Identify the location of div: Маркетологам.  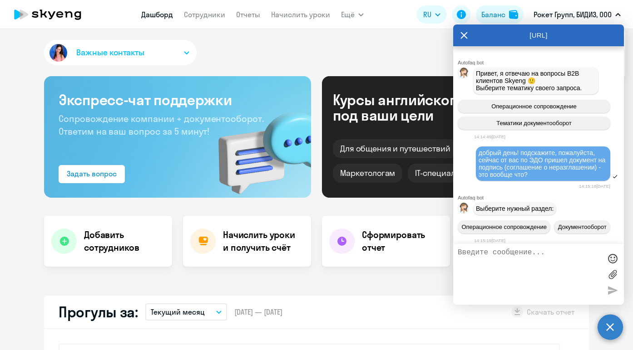
(367, 173).